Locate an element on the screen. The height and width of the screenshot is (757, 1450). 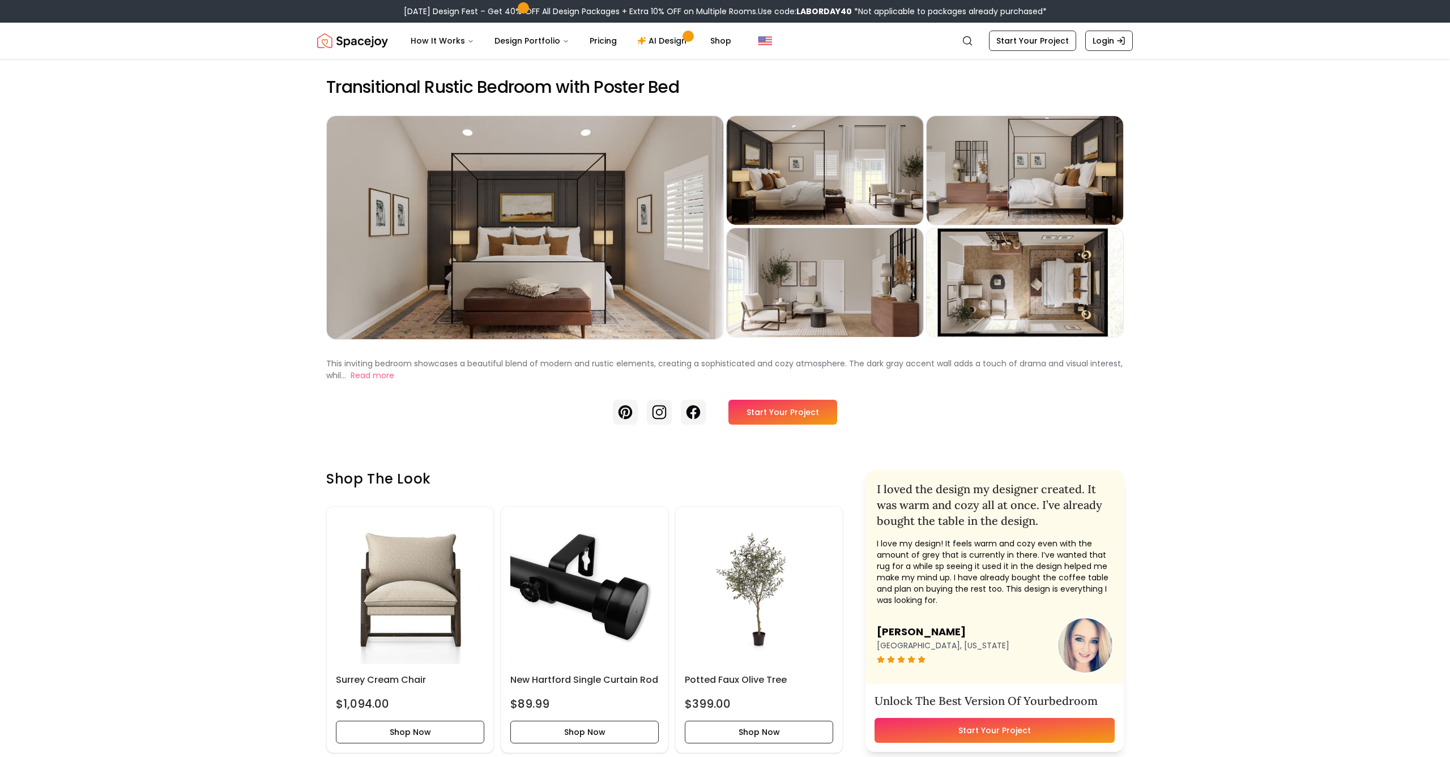
span: Use code: is located at coordinates (805, 11).